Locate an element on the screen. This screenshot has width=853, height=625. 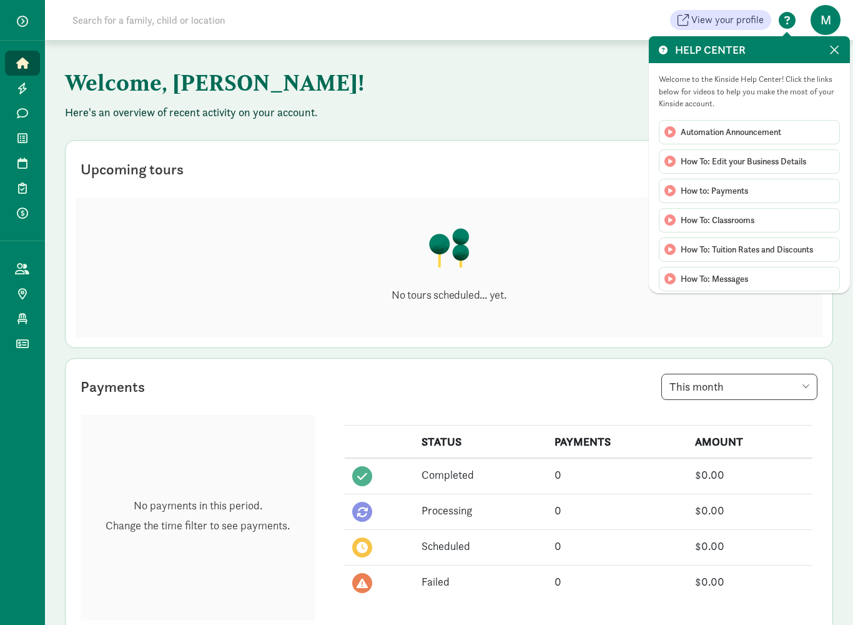
p: No tours scheduled... yet. is located at coordinates (449, 295).